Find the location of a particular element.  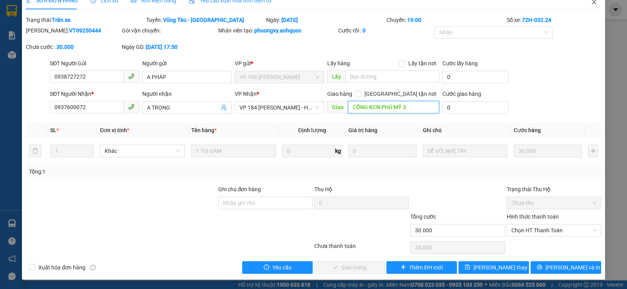

span: Tên hàng is located at coordinates (204, 130).